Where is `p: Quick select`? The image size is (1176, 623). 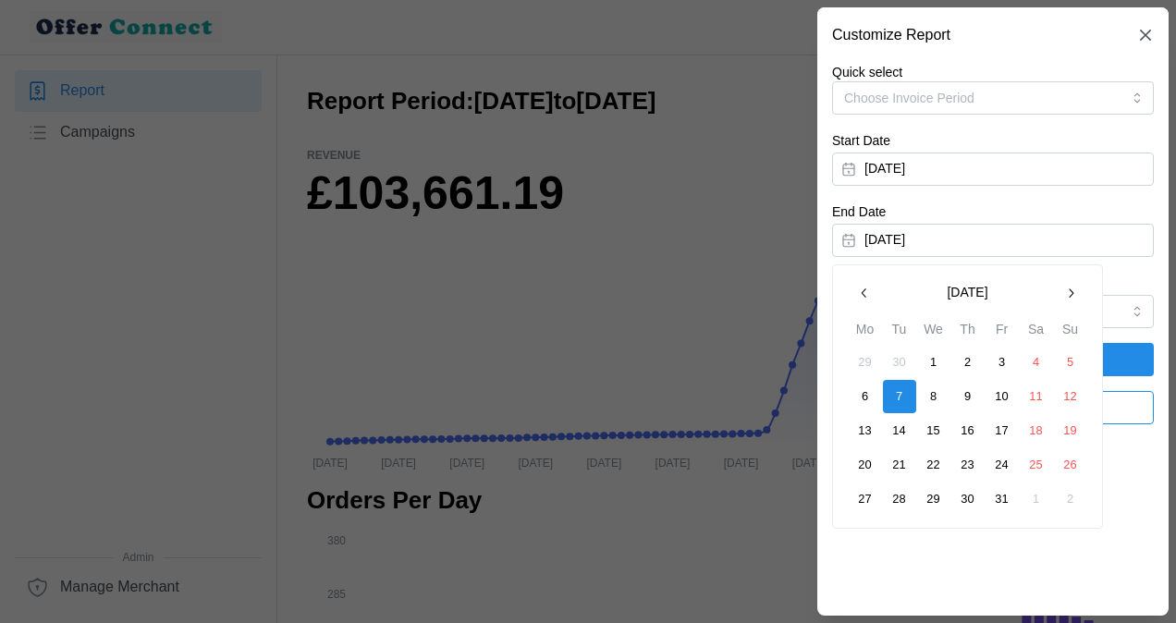 p: Quick select is located at coordinates (993, 72).